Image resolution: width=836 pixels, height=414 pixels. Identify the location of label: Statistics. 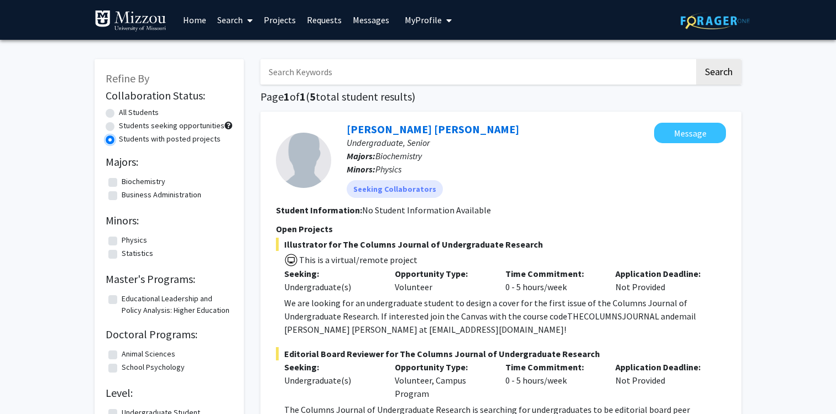
(137, 253).